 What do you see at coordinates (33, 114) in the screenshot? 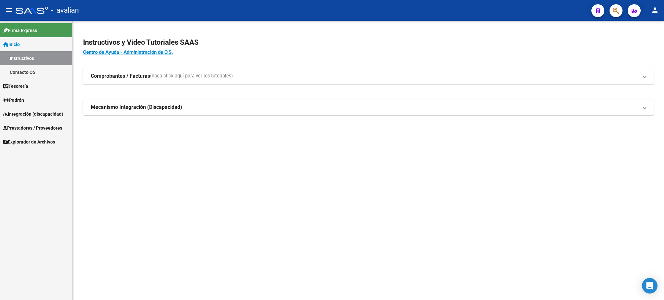
I see `span: Integración (discapacidad)` at bounding box center [33, 114].